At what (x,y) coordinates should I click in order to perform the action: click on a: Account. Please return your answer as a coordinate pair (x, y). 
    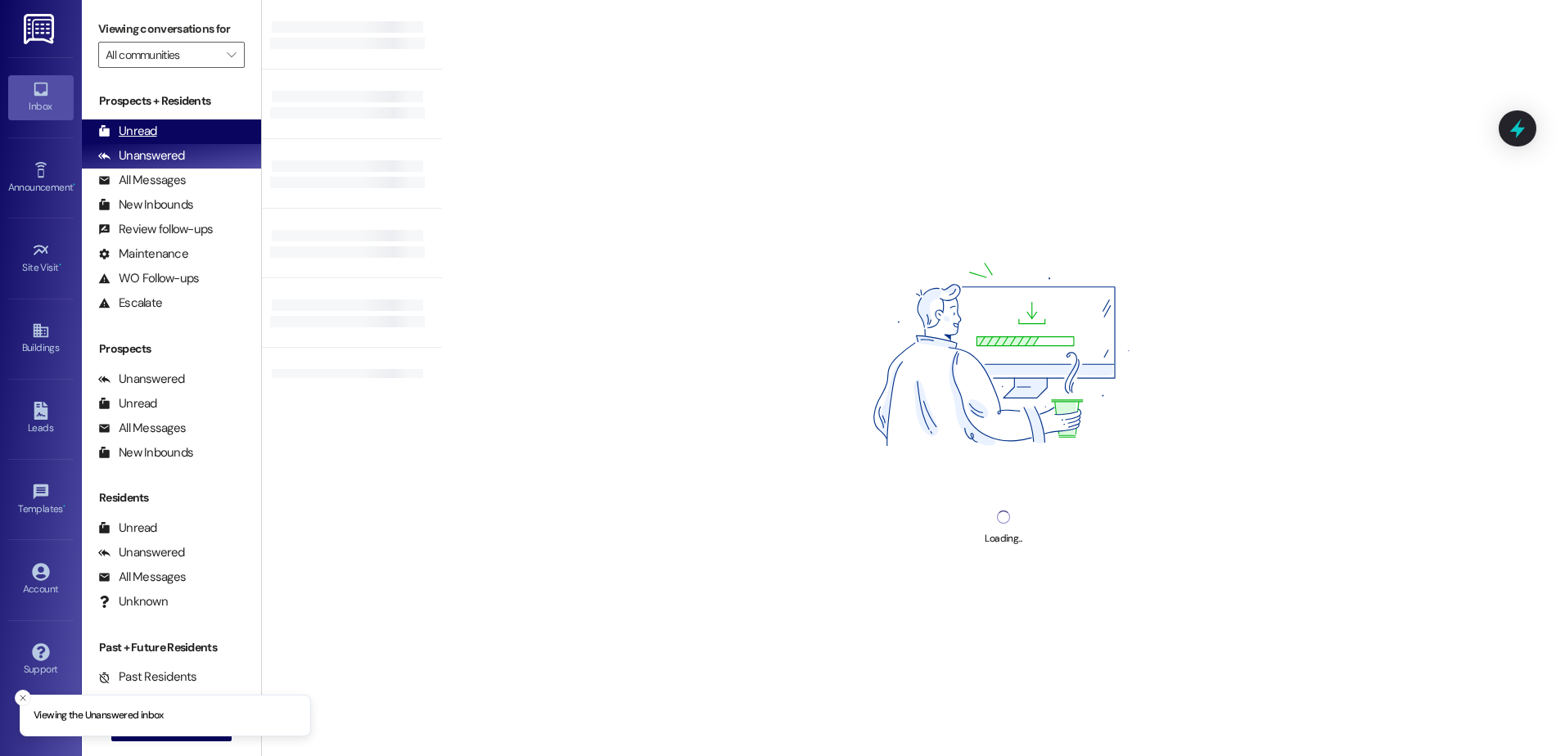
    Looking at the image, I should click on (41, 580).